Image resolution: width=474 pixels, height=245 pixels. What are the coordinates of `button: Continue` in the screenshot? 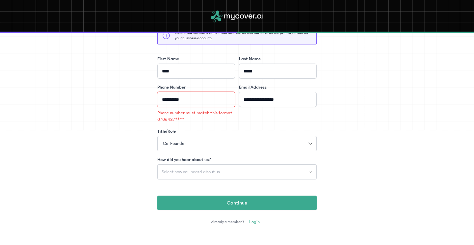 It's located at (237, 203).